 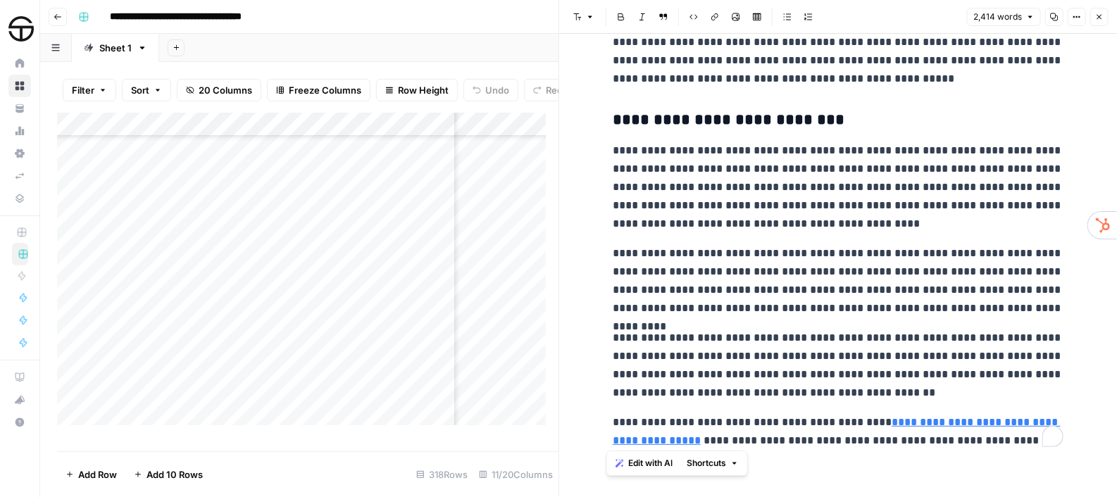 I want to click on img: SimpleTire Logo, so click(x=21, y=29).